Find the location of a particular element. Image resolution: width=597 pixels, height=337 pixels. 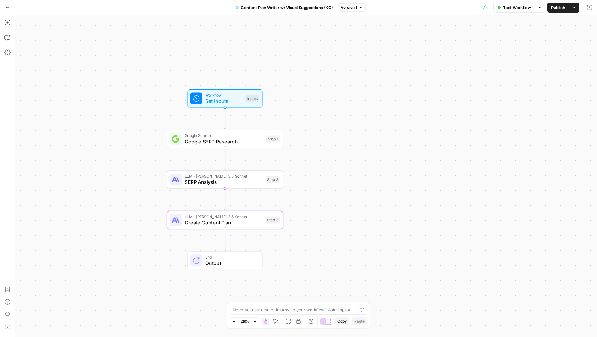

span: Paste is located at coordinates (359, 321).